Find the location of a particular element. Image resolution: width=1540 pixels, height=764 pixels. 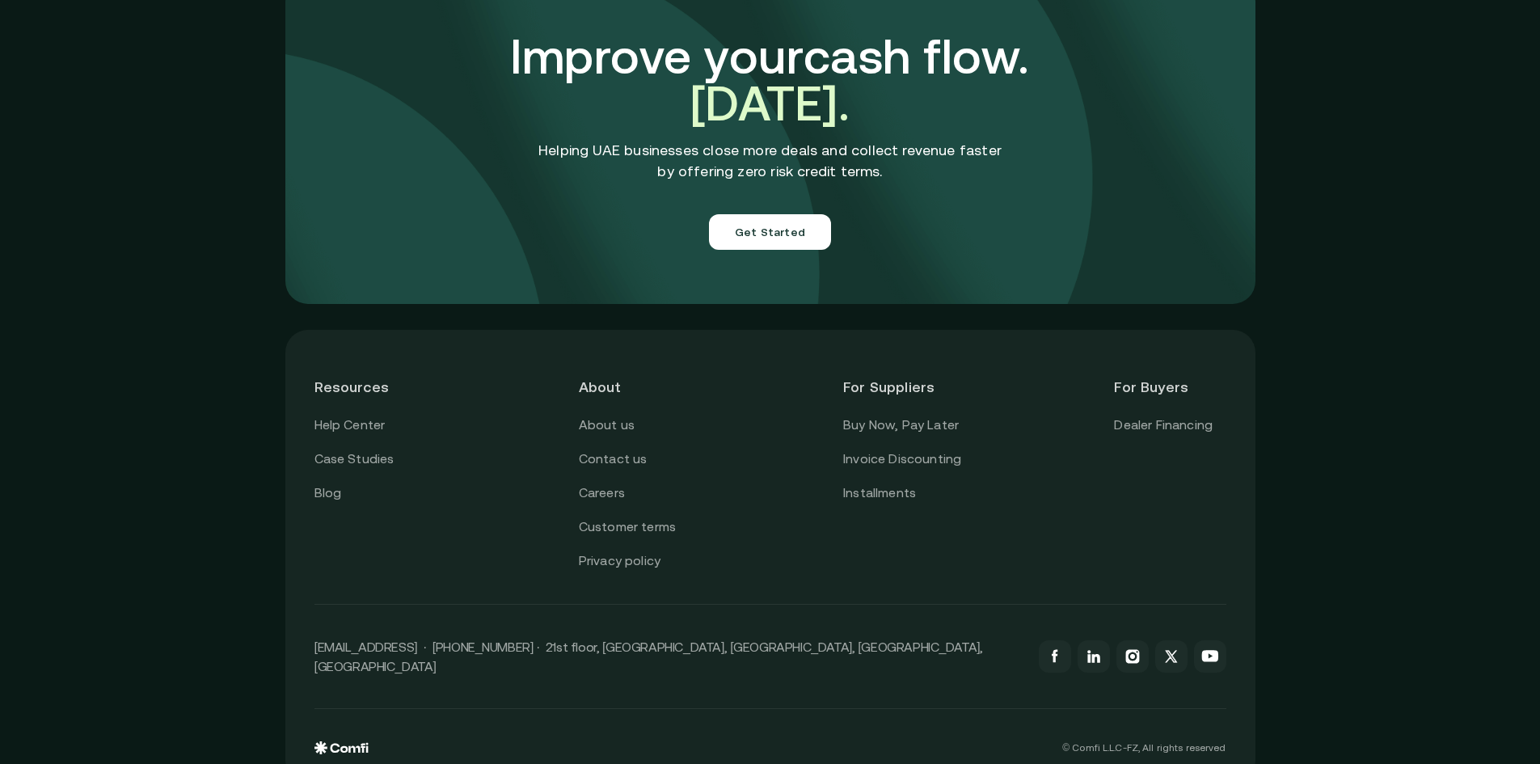

header: For Suppliers is located at coordinates (902, 386).